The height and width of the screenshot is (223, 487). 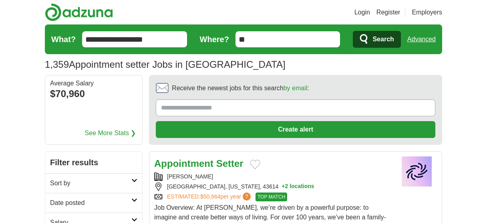 What do you see at coordinates (91, 183) in the screenshot?
I see `h2: Sort by` at bounding box center [91, 183].